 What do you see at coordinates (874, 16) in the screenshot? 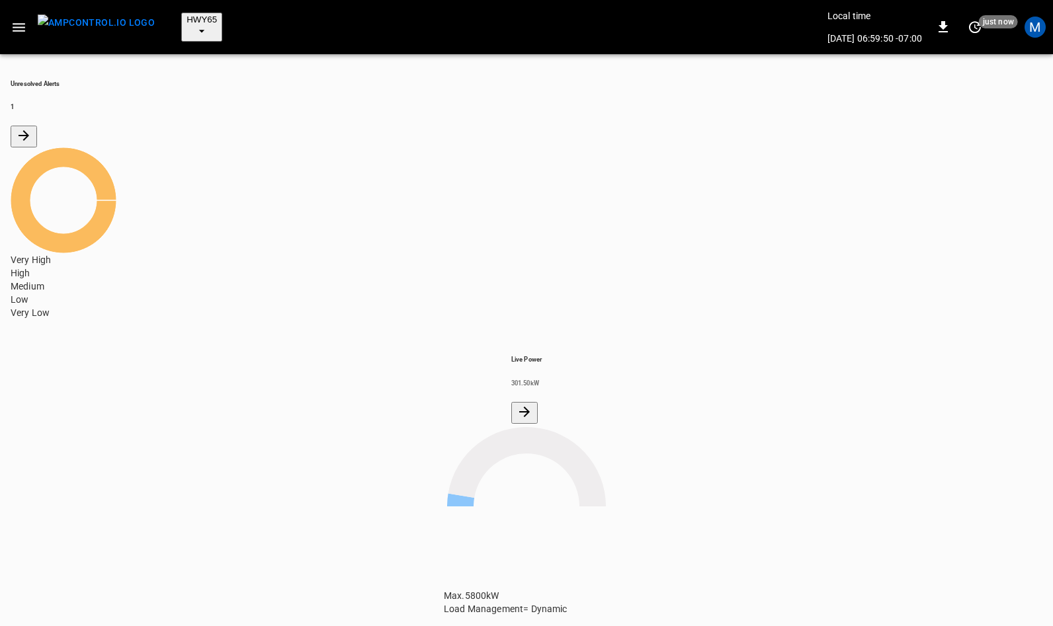
I see `p: Local time` at bounding box center [874, 16].